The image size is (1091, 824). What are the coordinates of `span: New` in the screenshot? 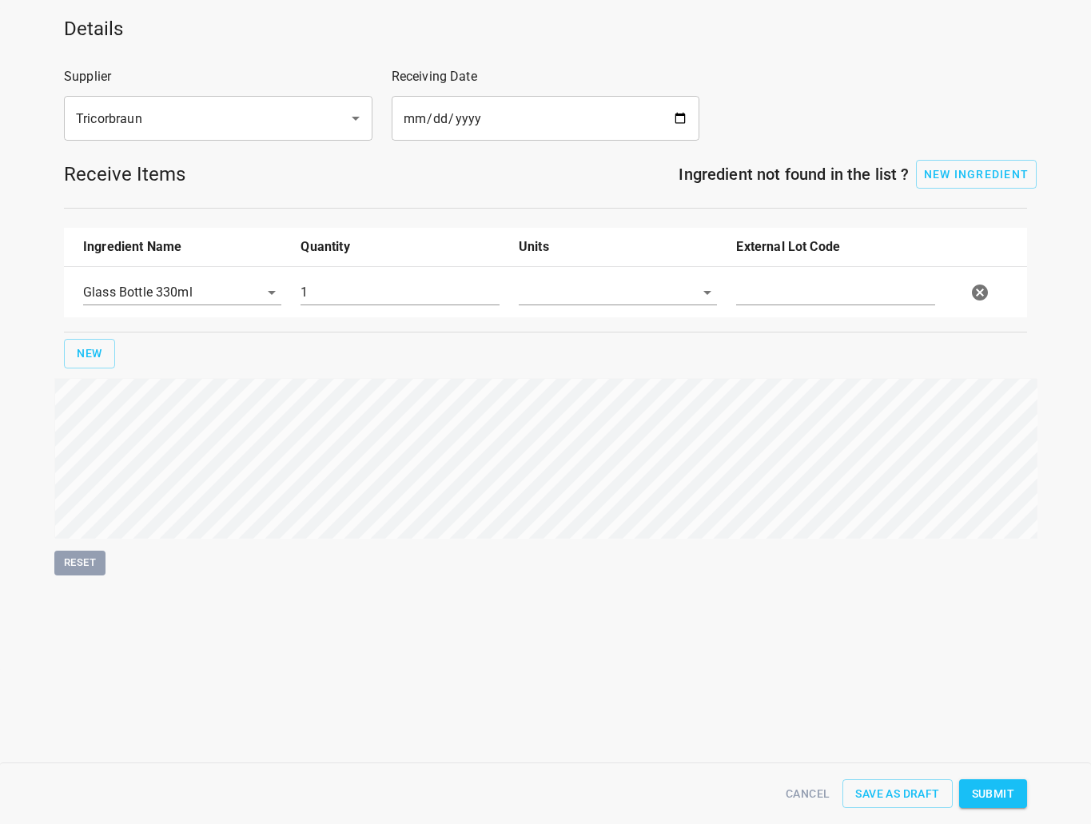 It's located at (90, 353).